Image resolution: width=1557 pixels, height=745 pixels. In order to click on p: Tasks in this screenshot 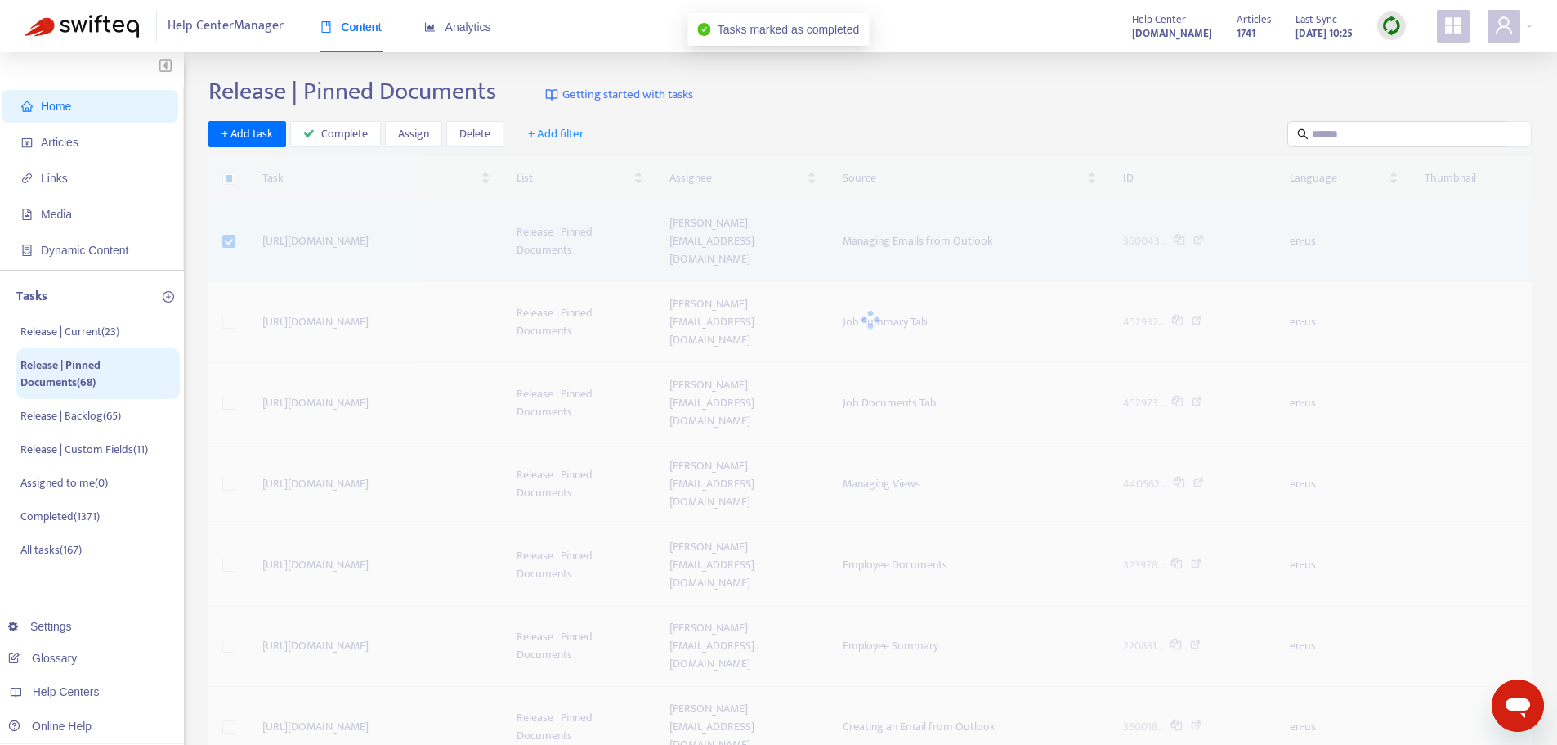, I will do `click(32, 297)`.